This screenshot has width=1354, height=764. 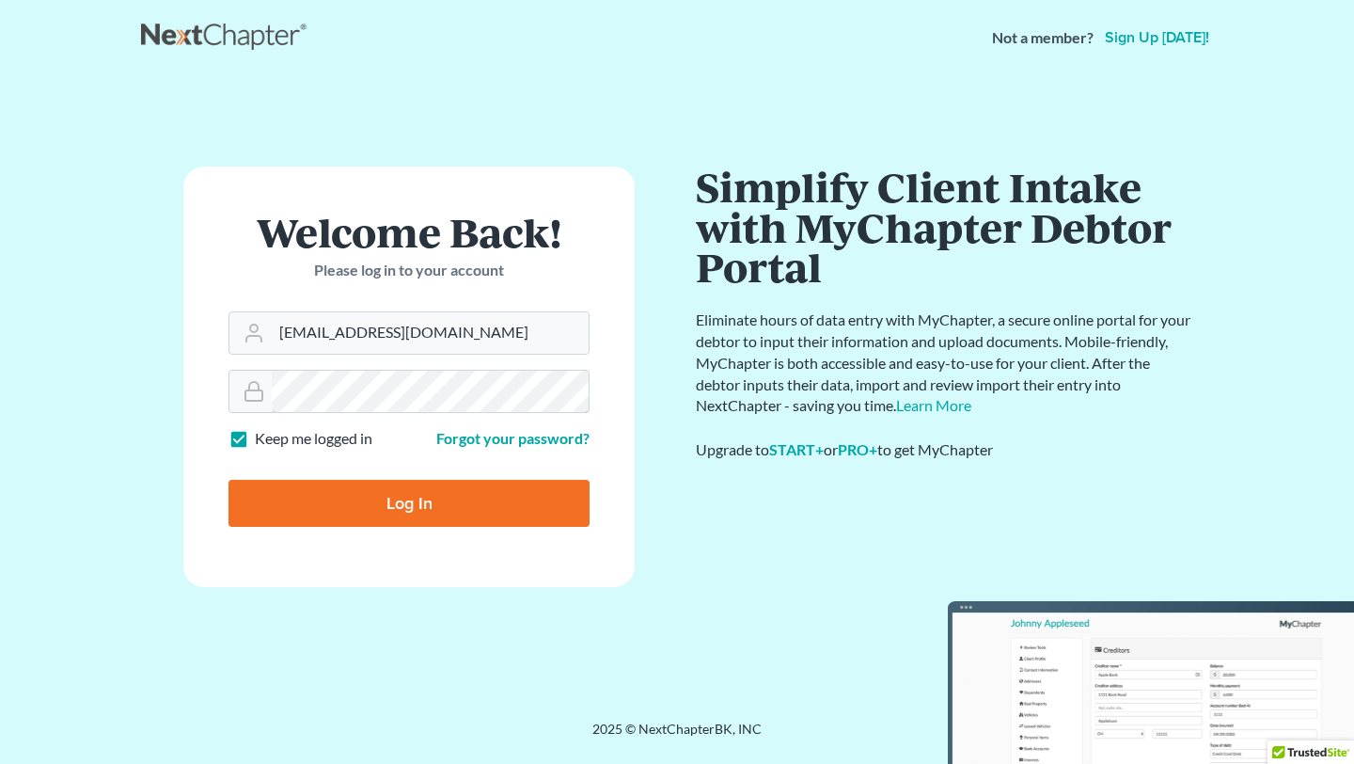 What do you see at coordinates (409, 503) in the screenshot?
I see `input: Log In` at bounding box center [409, 503].